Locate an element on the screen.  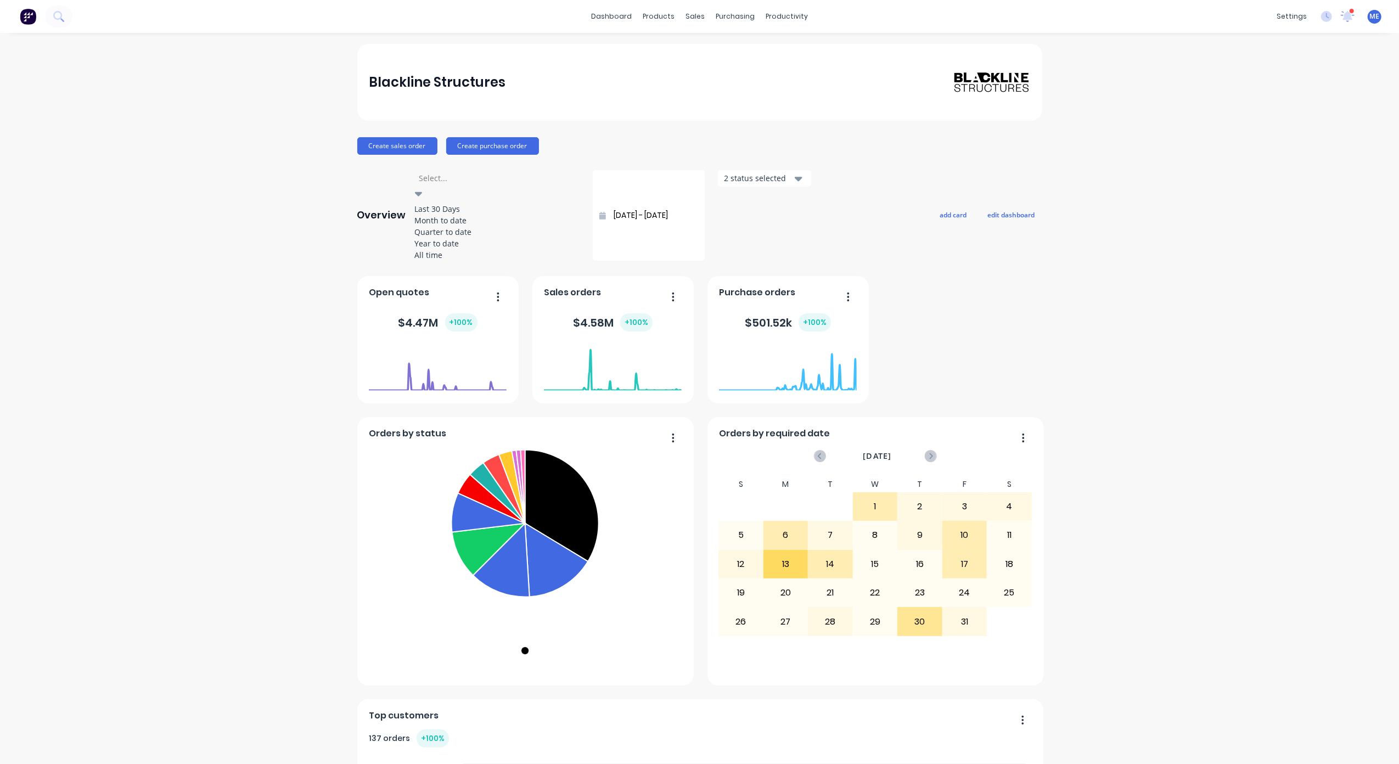
div: 18 is located at coordinates (1010, 564).